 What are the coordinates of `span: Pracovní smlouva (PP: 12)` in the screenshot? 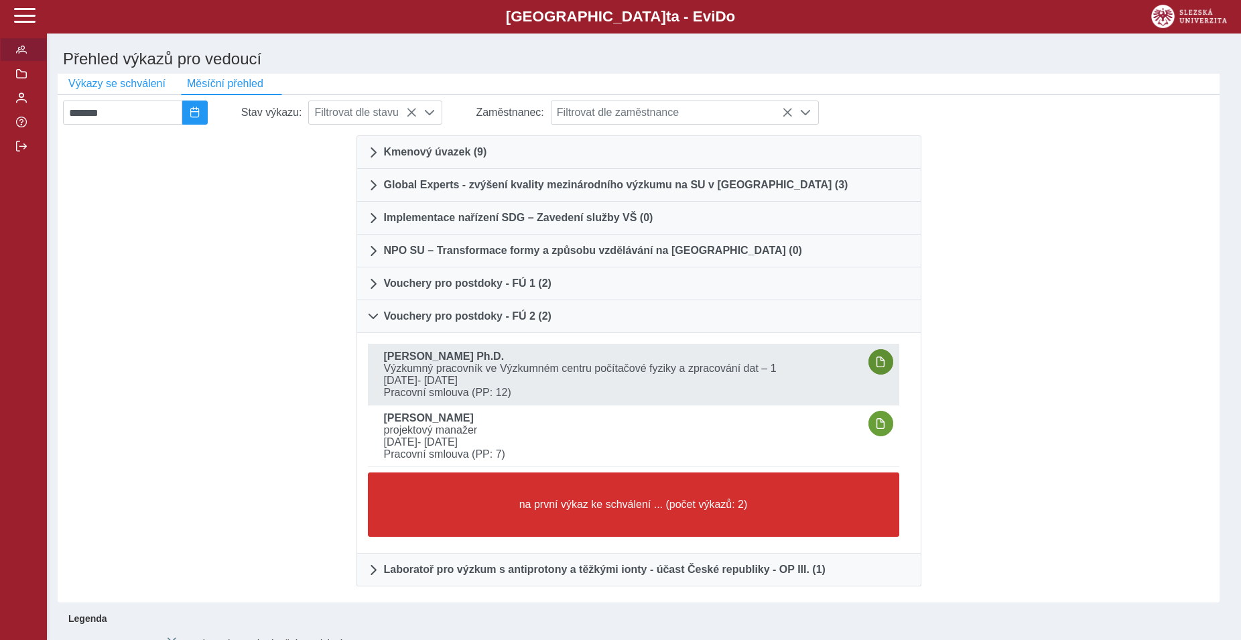 It's located at (620, 393).